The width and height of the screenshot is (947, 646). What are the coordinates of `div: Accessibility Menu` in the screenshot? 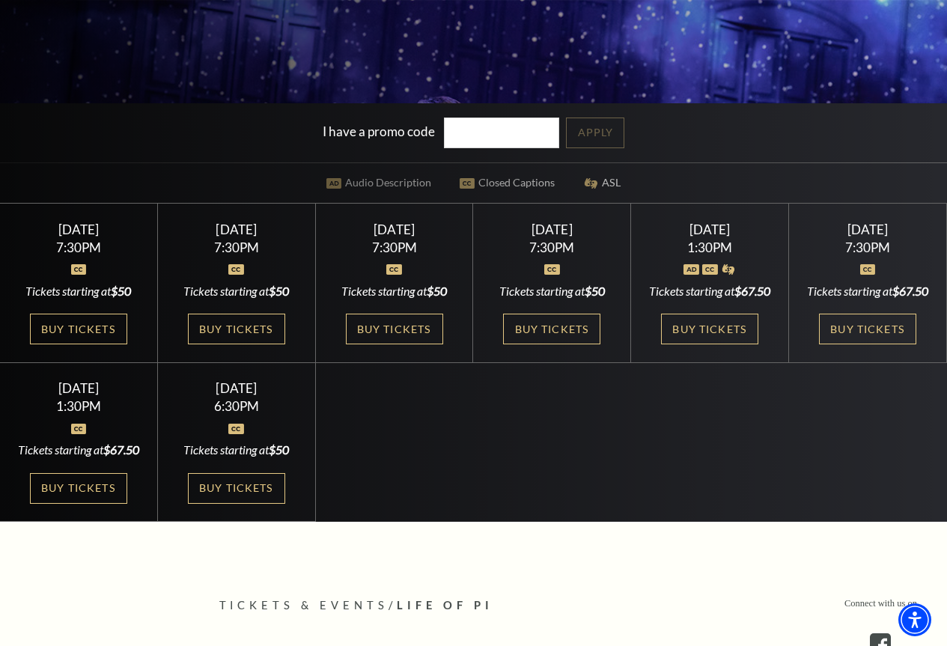 It's located at (915, 620).